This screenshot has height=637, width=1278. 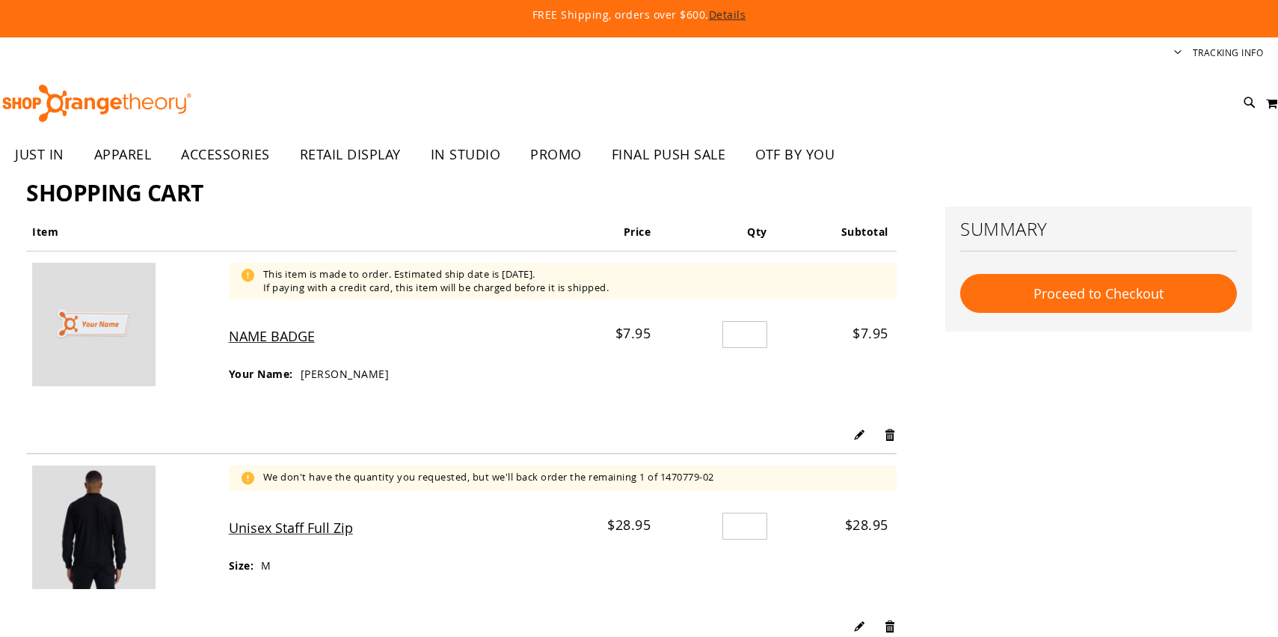 I want to click on span: RETAIL DISPLAY, so click(x=350, y=154).